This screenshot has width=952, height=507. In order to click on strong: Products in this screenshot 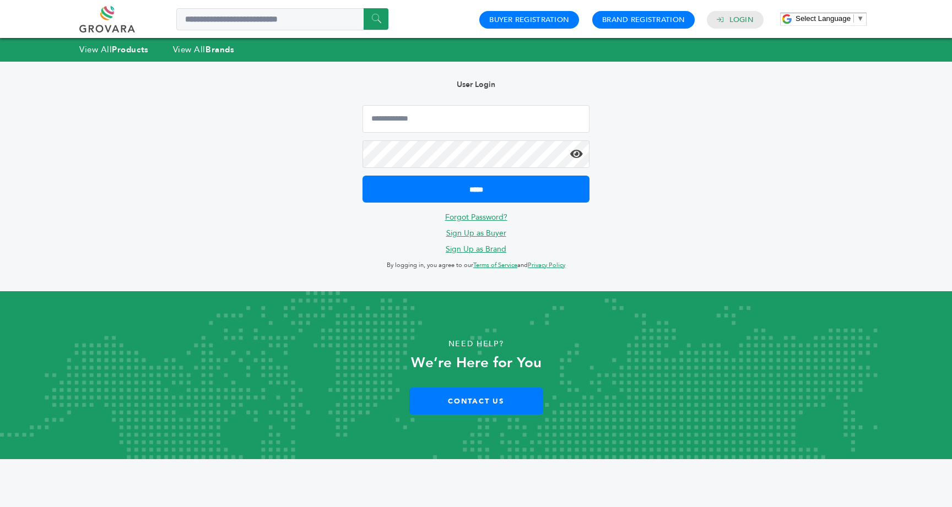, I will do `click(130, 50)`.